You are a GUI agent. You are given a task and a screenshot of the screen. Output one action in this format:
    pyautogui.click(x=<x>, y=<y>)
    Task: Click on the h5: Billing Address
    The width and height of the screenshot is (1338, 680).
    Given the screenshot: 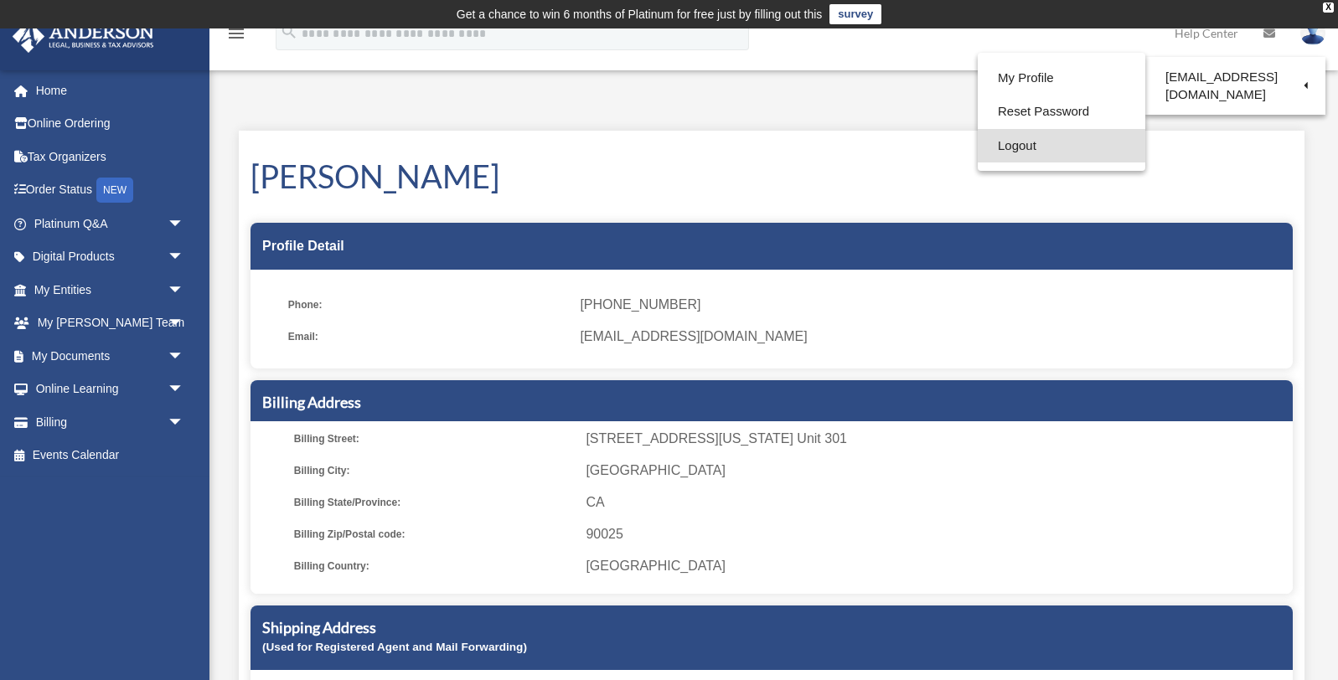 What is the action you would take?
    pyautogui.click(x=771, y=402)
    